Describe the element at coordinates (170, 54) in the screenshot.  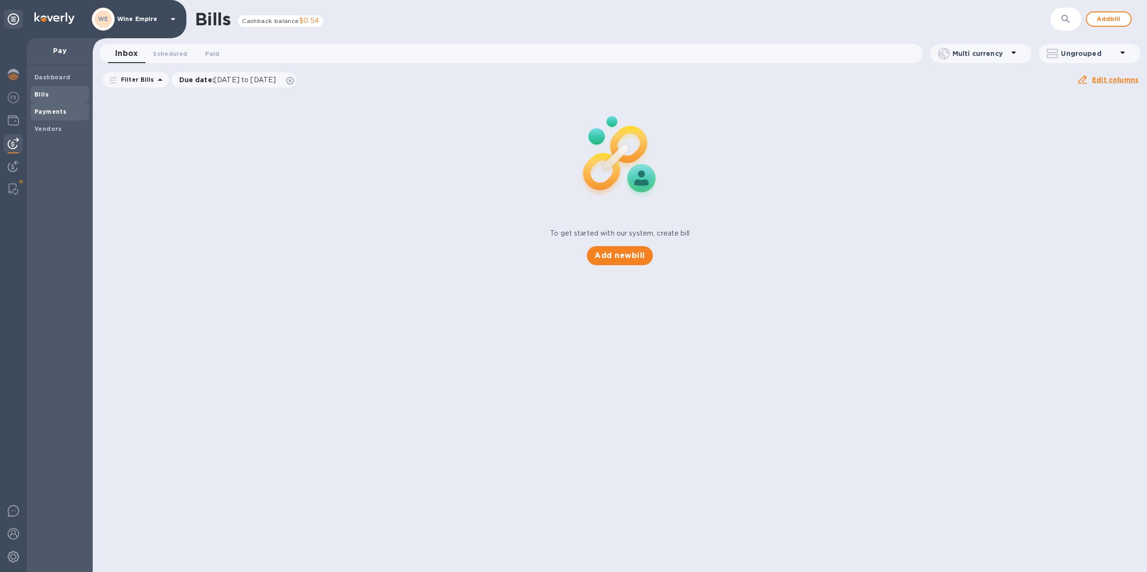
I see `span: Scheduled` at that location.